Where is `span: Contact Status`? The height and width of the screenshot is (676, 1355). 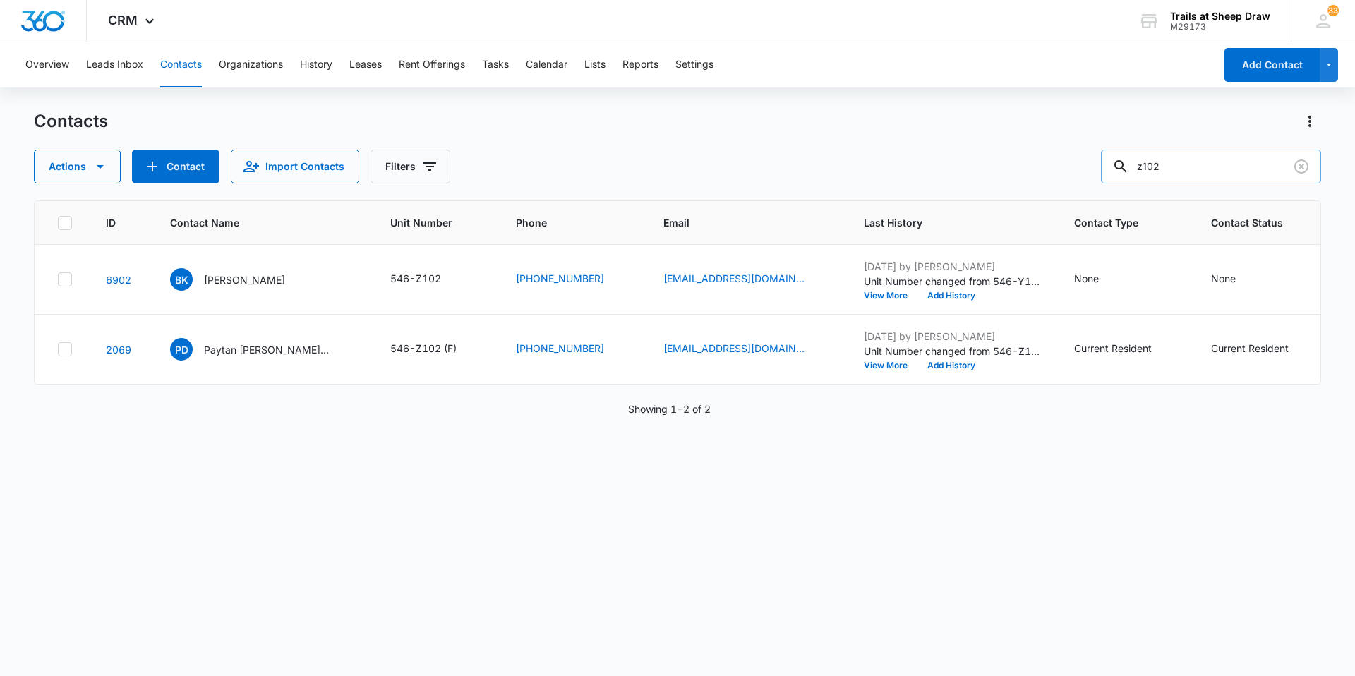 span: Contact Status is located at coordinates (1252, 222).